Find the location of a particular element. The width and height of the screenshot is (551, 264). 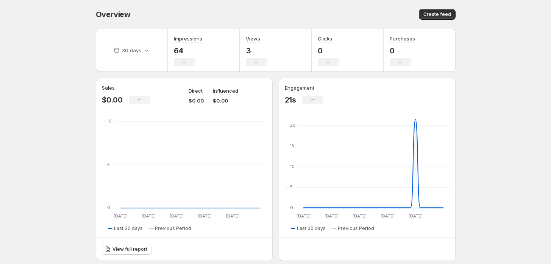

h3: Views is located at coordinates (253, 39).